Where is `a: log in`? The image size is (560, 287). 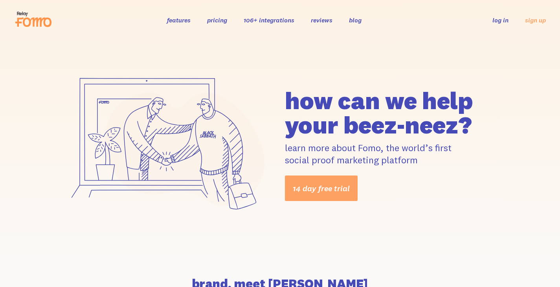
a: log in is located at coordinates (500, 20).